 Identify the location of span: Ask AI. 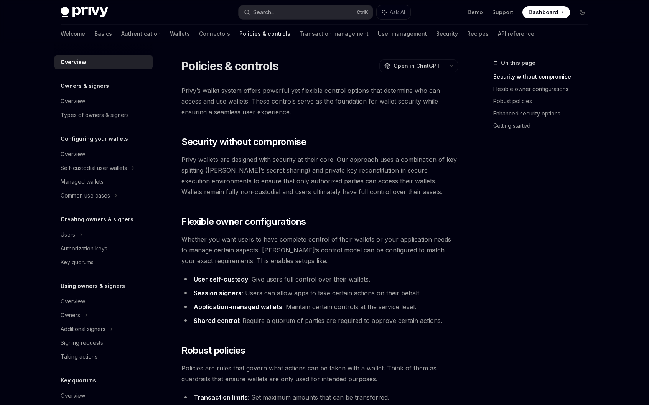
(397, 12).